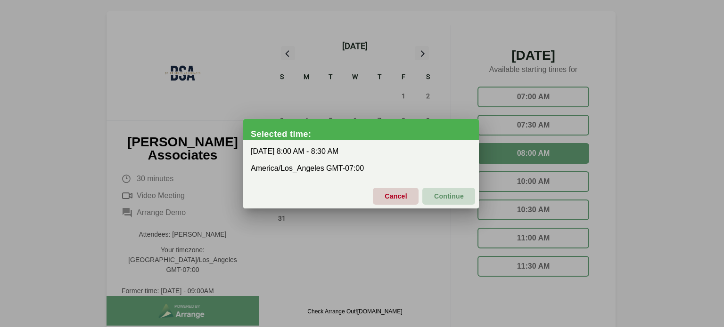 The width and height of the screenshot is (724, 327). What do you see at coordinates (395, 196) in the screenshot?
I see `span: Cancel` at bounding box center [395, 196].